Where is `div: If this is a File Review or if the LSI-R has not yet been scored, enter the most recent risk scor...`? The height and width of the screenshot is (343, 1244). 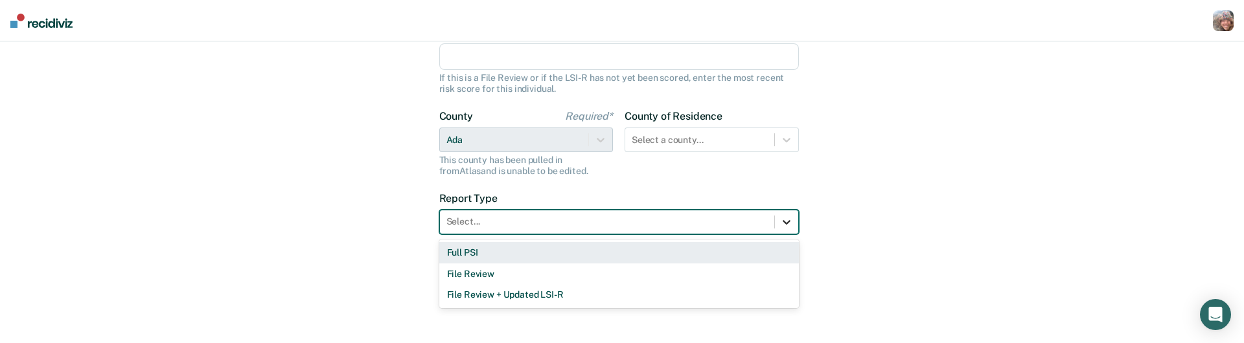 div: If this is a File Review or if the LSI-R has not yet been scored, enter the most recent risk scor... is located at coordinates (619, 84).